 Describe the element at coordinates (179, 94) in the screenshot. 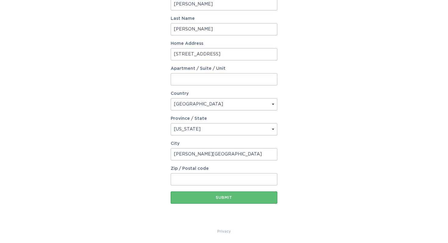

I see `label: Country` at that location.